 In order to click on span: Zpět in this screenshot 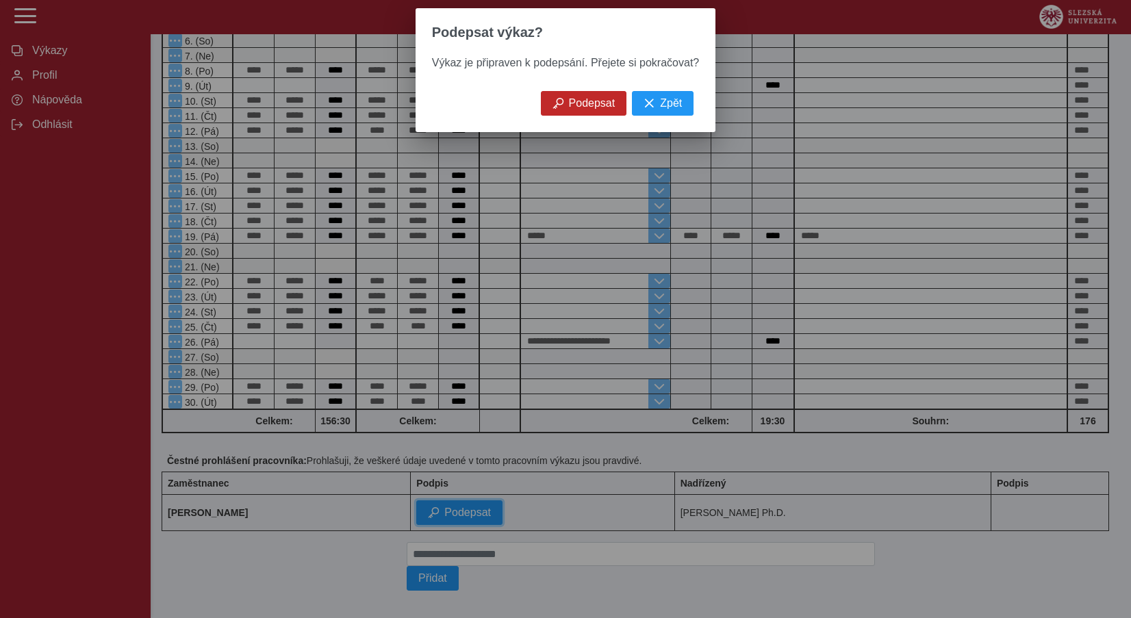, I will do `click(671, 103)`.